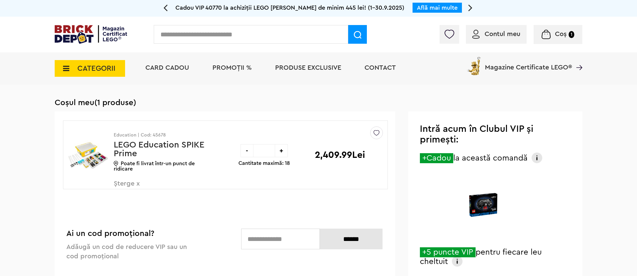 The width and height of the screenshot is (637, 276). I want to click on small: 1, so click(571, 34).